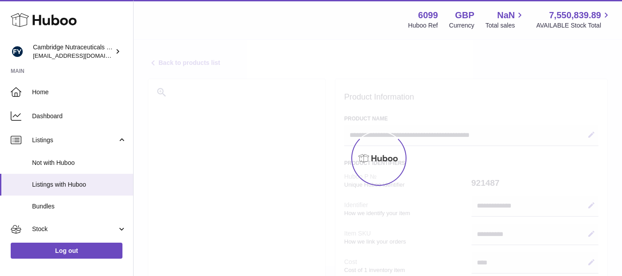 This screenshot has height=276, width=622. Describe the element at coordinates (573, 20) in the screenshot. I see `a: 7,550,839.89 AVAILABLE Stock Total` at that location.